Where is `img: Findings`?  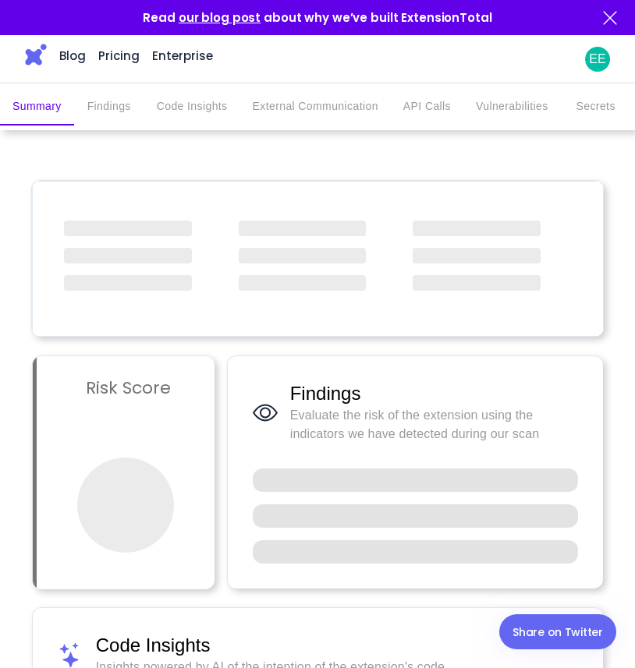
img: Findings is located at coordinates (265, 412).